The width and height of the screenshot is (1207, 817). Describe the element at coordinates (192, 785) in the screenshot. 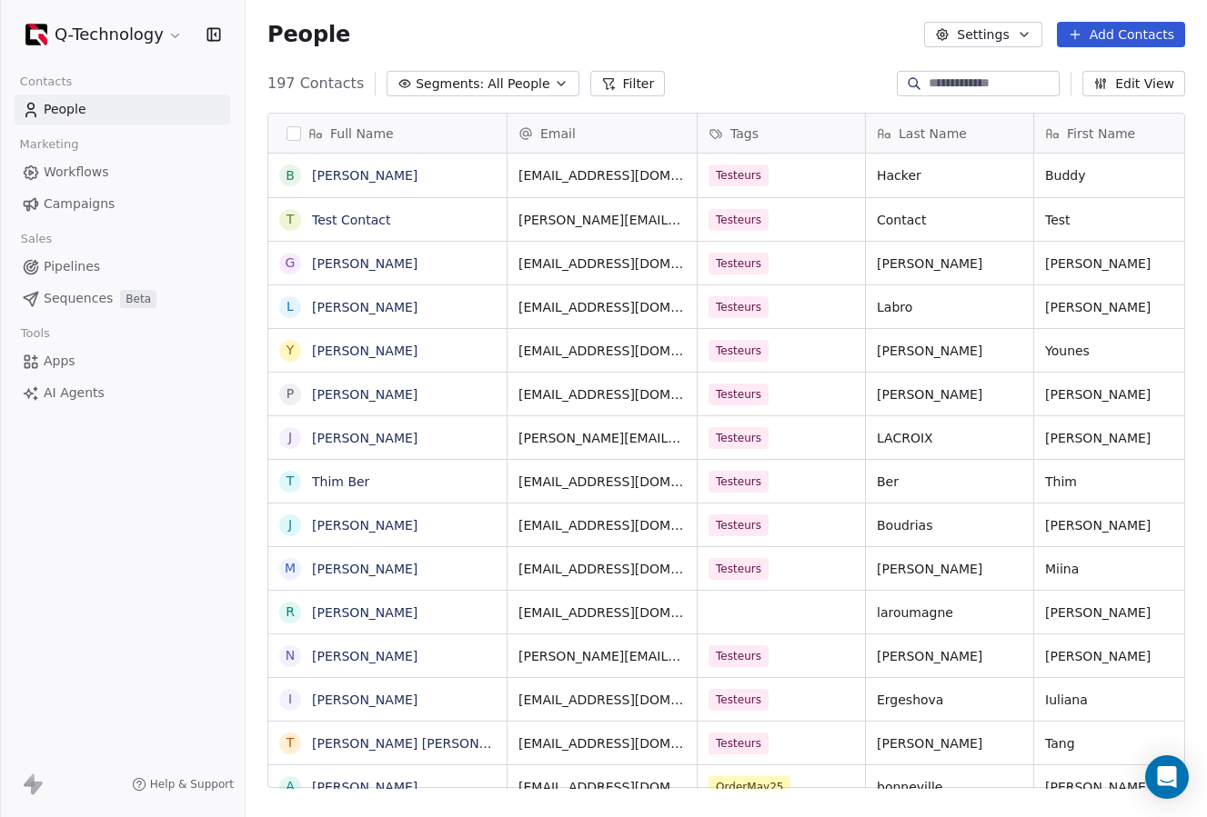

I see `span: Help & Support` at that location.